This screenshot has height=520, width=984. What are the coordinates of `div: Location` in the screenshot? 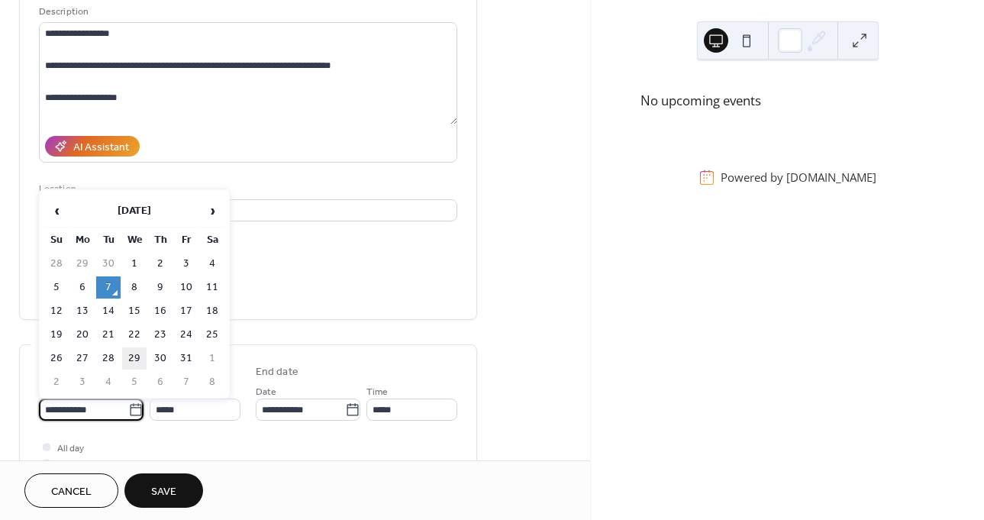 It's located at (247, 189).